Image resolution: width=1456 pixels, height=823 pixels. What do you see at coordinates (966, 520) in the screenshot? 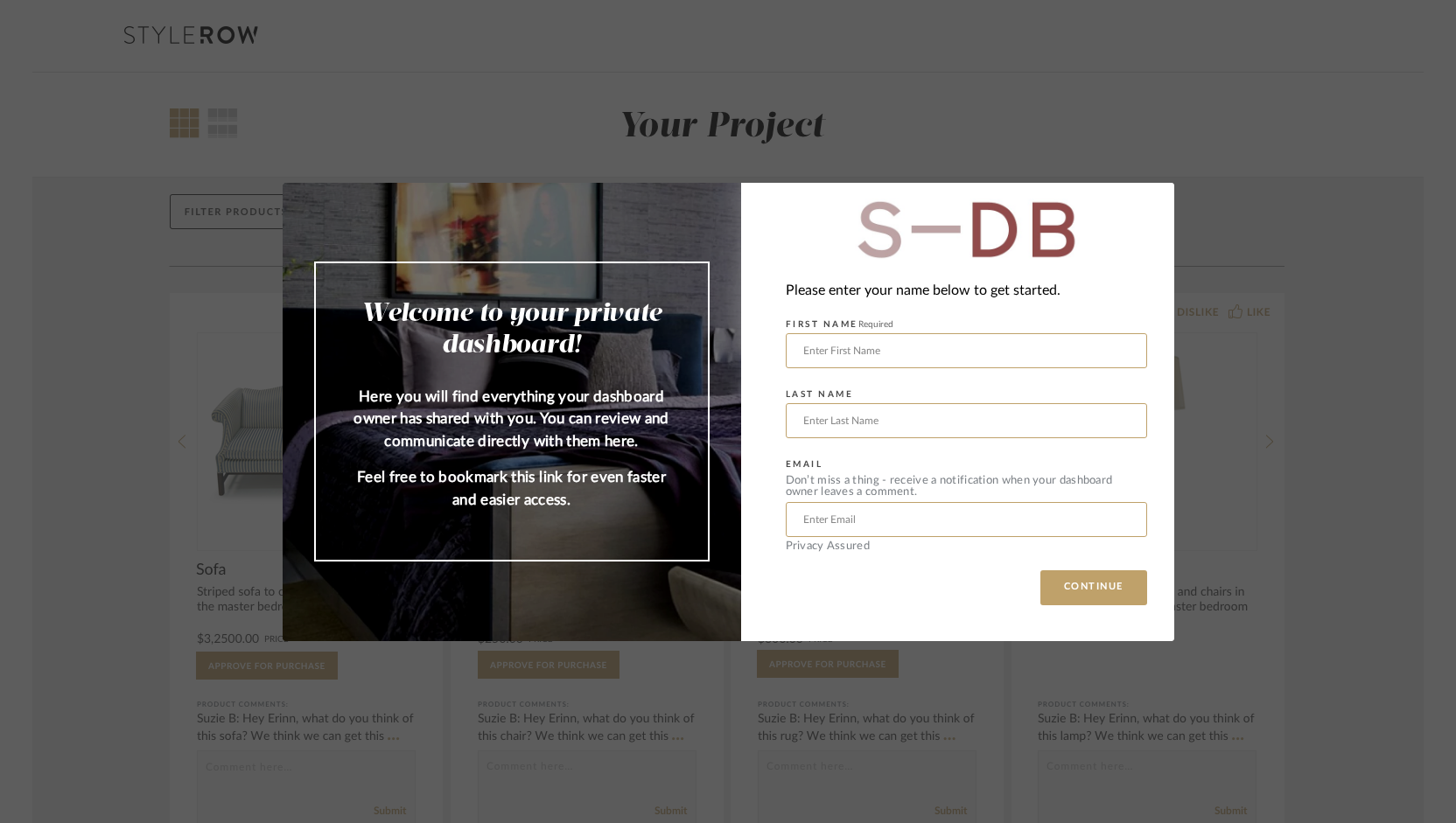
I see `input: Enter Email` at bounding box center [966, 520].